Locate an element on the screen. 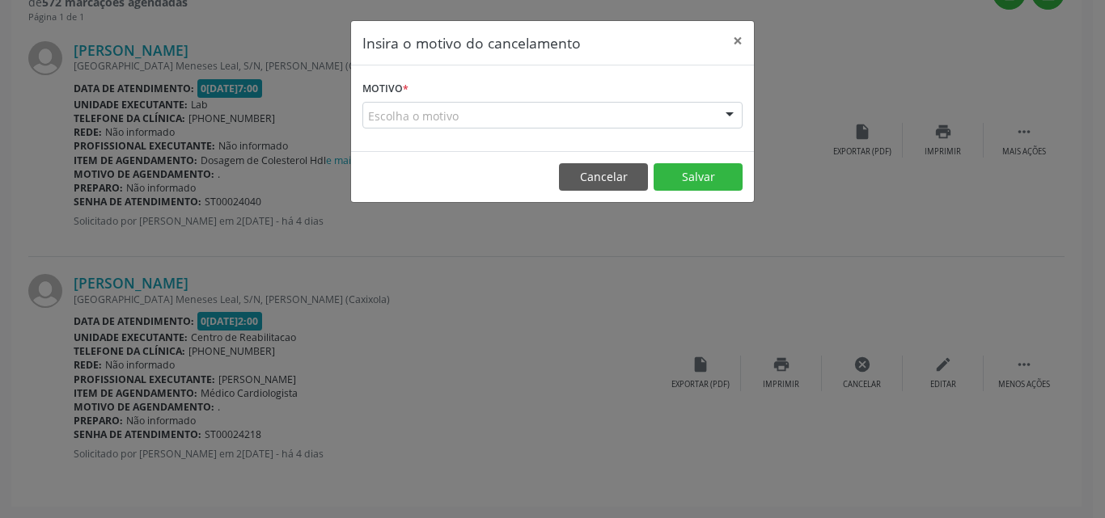  button: Close is located at coordinates (738, 40).